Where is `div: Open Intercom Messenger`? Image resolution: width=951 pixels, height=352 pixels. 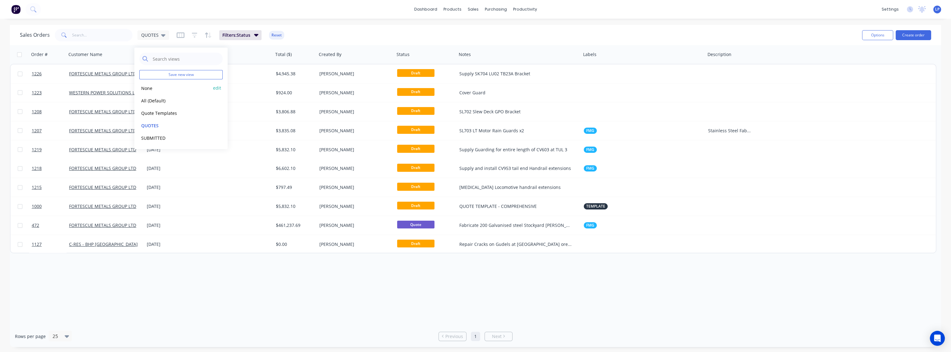 div: Open Intercom Messenger is located at coordinates (938, 338).